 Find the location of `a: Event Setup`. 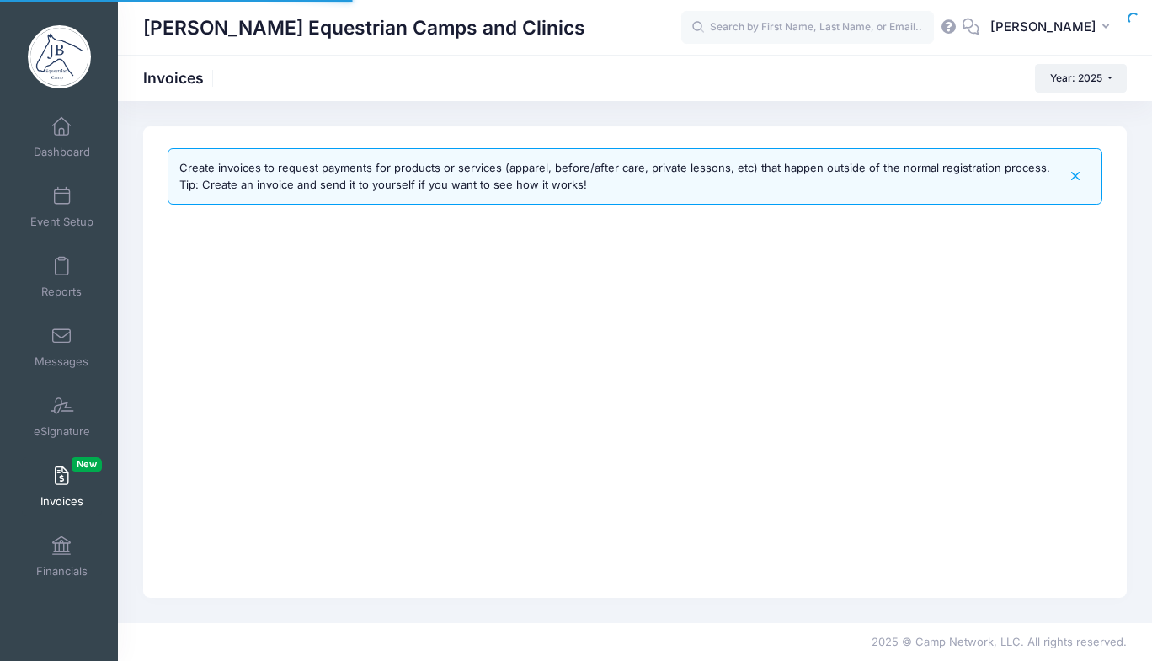

a: Event Setup is located at coordinates (61, 207).